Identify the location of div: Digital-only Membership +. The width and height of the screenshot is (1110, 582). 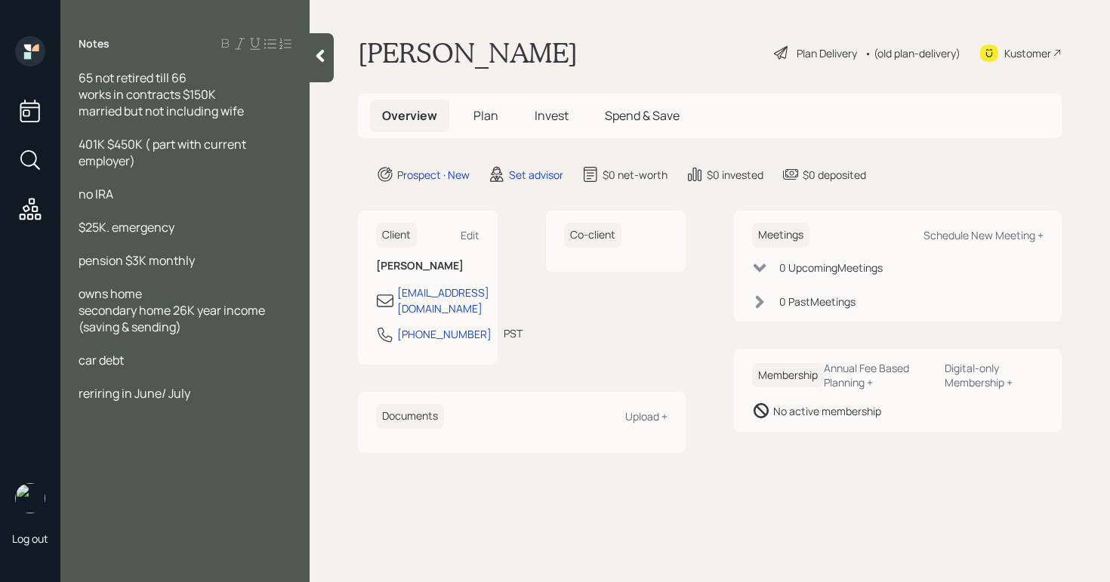
(994, 375).